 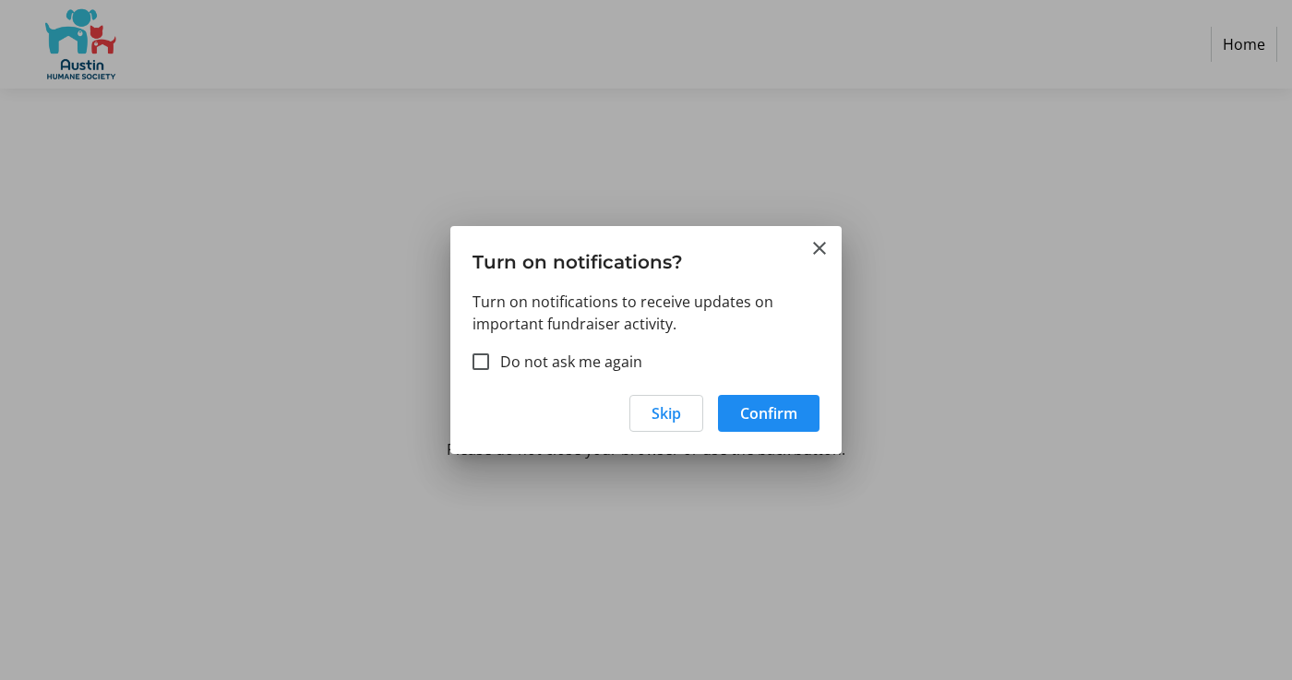 I want to click on button: Skip, so click(x=666, y=414).